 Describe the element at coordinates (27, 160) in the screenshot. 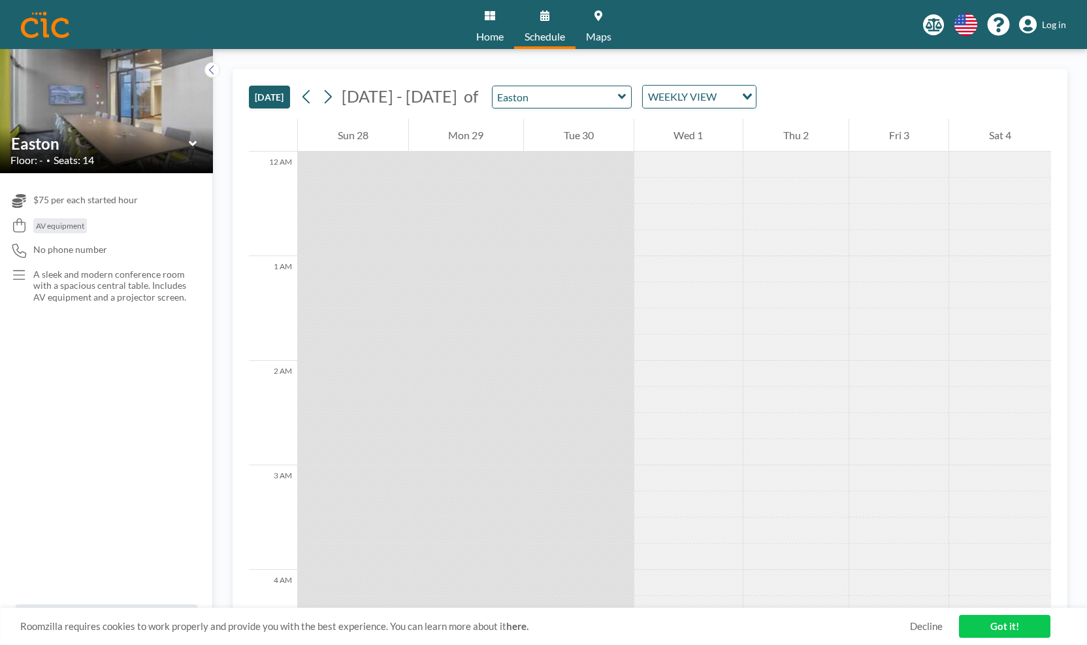

I see `span: Floor: -` at that location.